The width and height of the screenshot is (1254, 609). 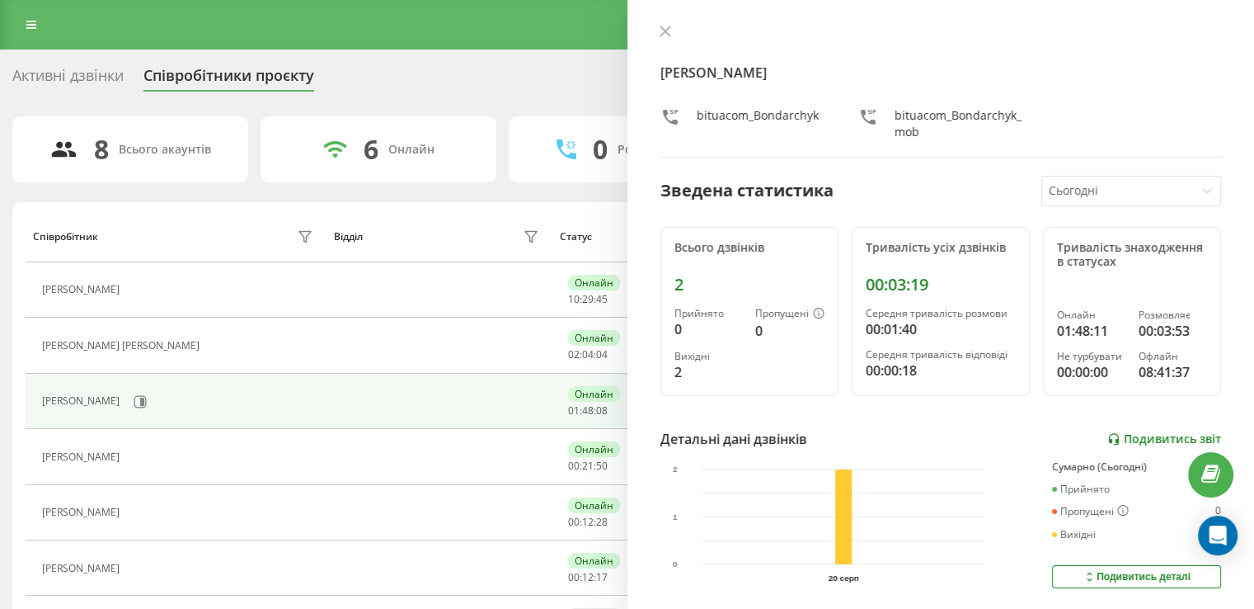 What do you see at coordinates (1132, 255) in the screenshot?
I see `div: Тривалість знаходження в статусах` at bounding box center [1132, 255].